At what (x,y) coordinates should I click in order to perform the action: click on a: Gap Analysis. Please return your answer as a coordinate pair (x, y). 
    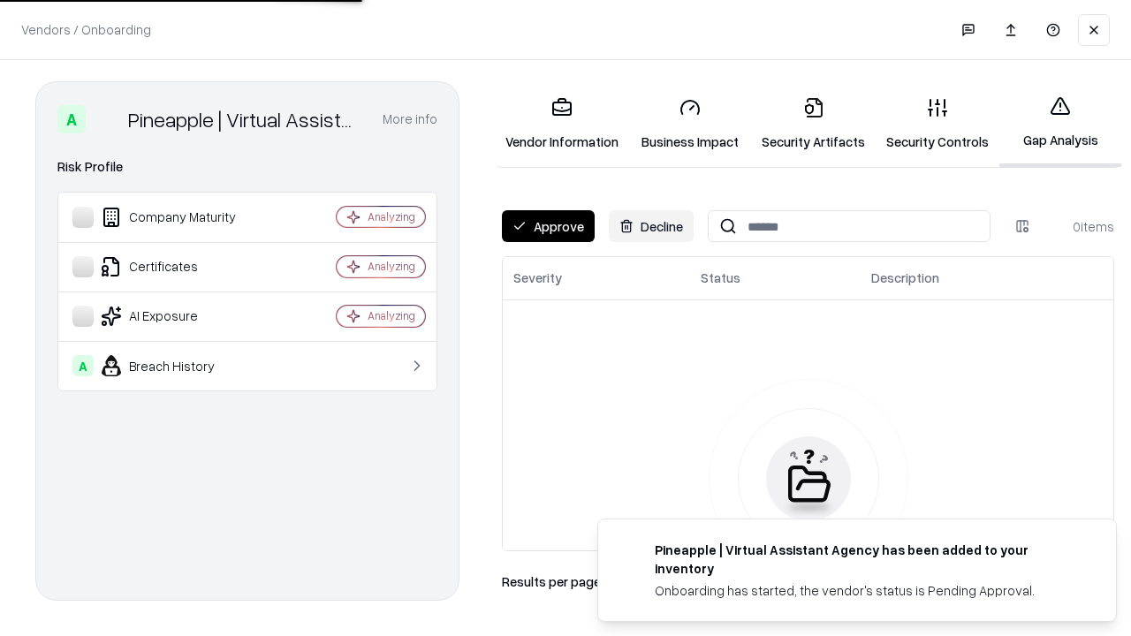
    Looking at the image, I should click on (1060, 124).